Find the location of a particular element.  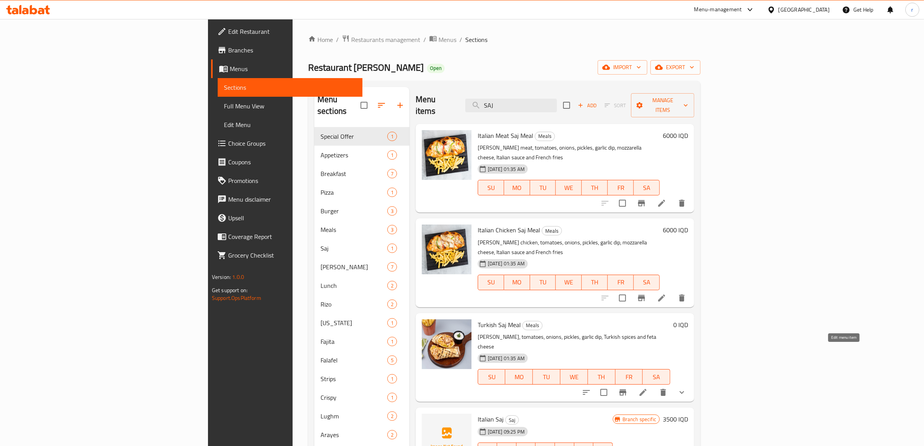

button: import is located at coordinates (623, 67).